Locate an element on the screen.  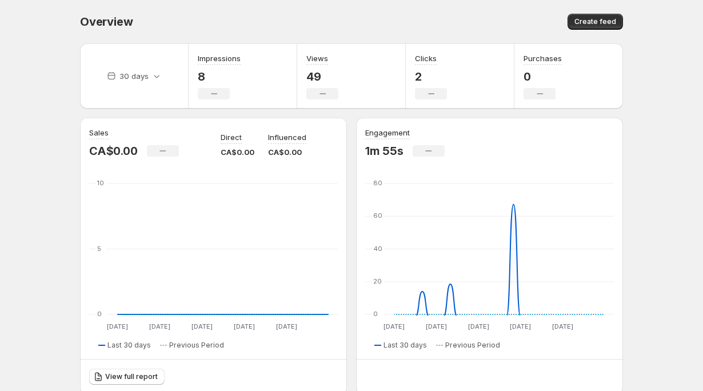
a: View full report is located at coordinates (127, 376).